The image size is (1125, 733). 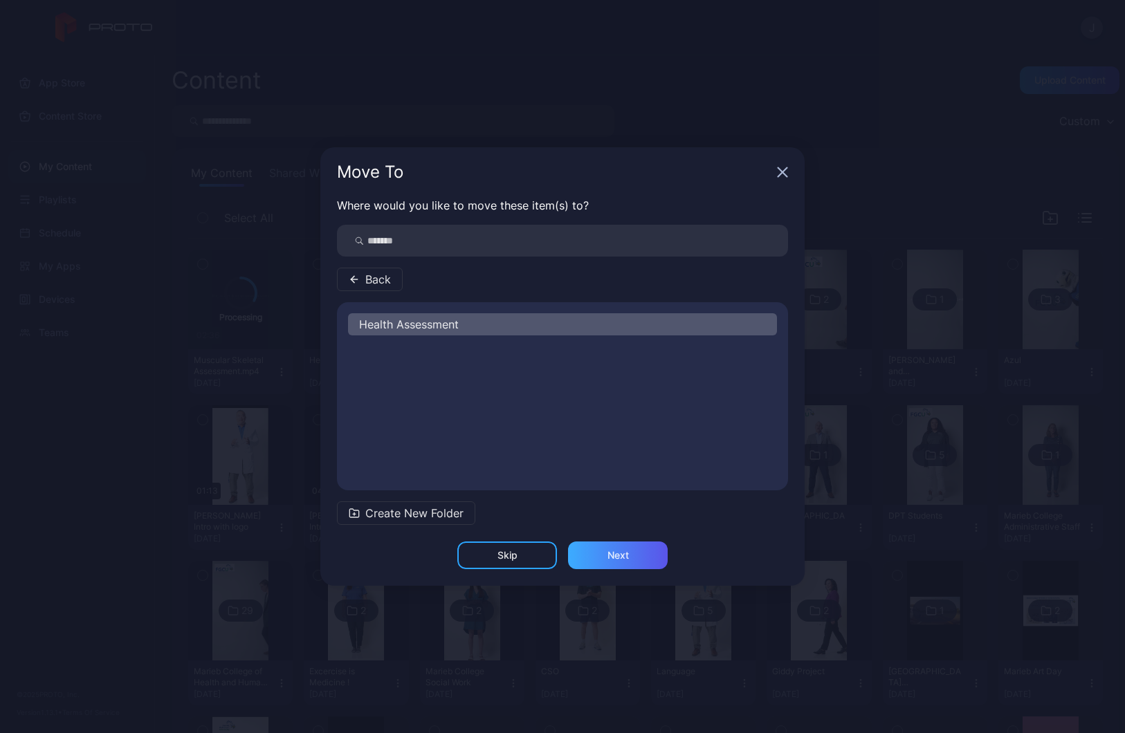 I want to click on div: Next, so click(x=618, y=556).